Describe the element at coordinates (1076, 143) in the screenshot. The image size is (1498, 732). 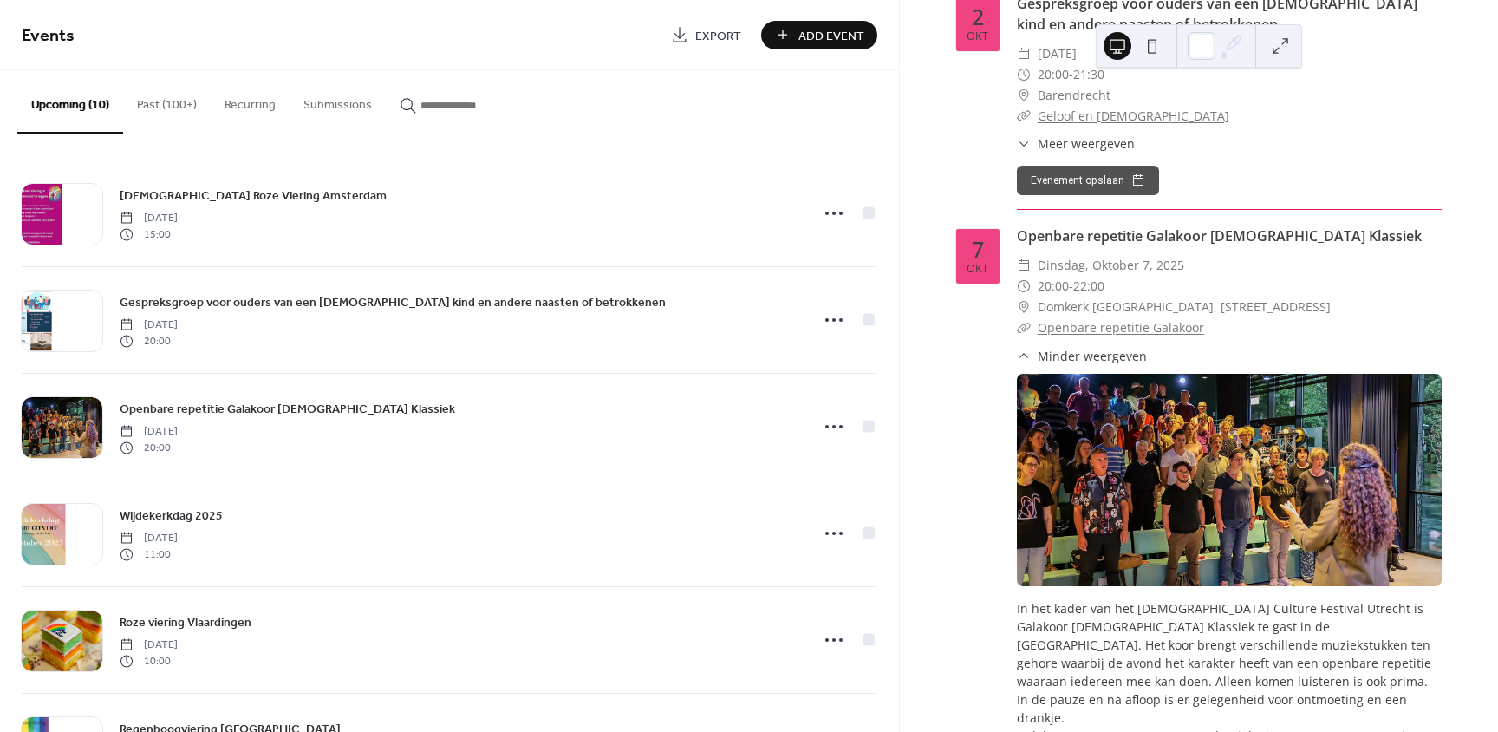
I see `button: ​Meer weergeven` at that location.